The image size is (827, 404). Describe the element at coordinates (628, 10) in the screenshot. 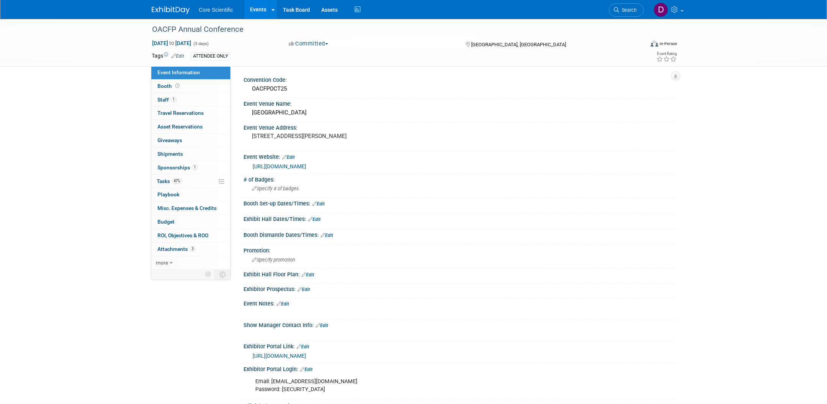

I see `span: Search` at that location.